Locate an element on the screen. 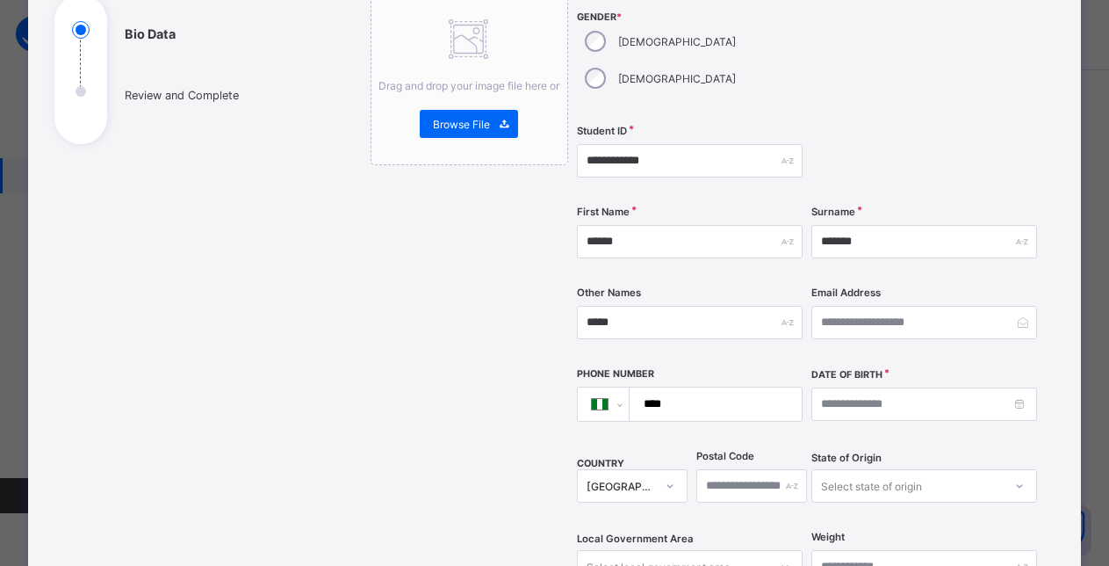  label: First Name is located at coordinates (603, 212).